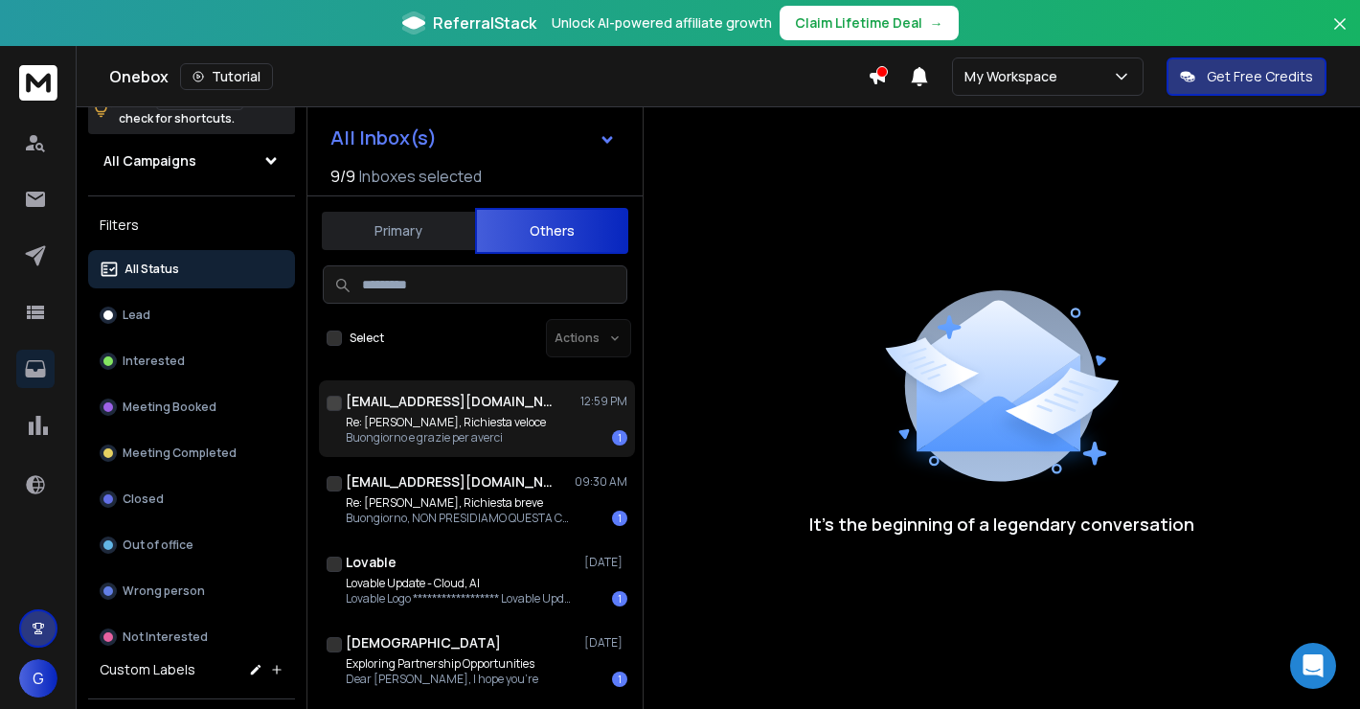  I want to click on p: Unlock AI-powered affiliate growth, so click(662, 23).